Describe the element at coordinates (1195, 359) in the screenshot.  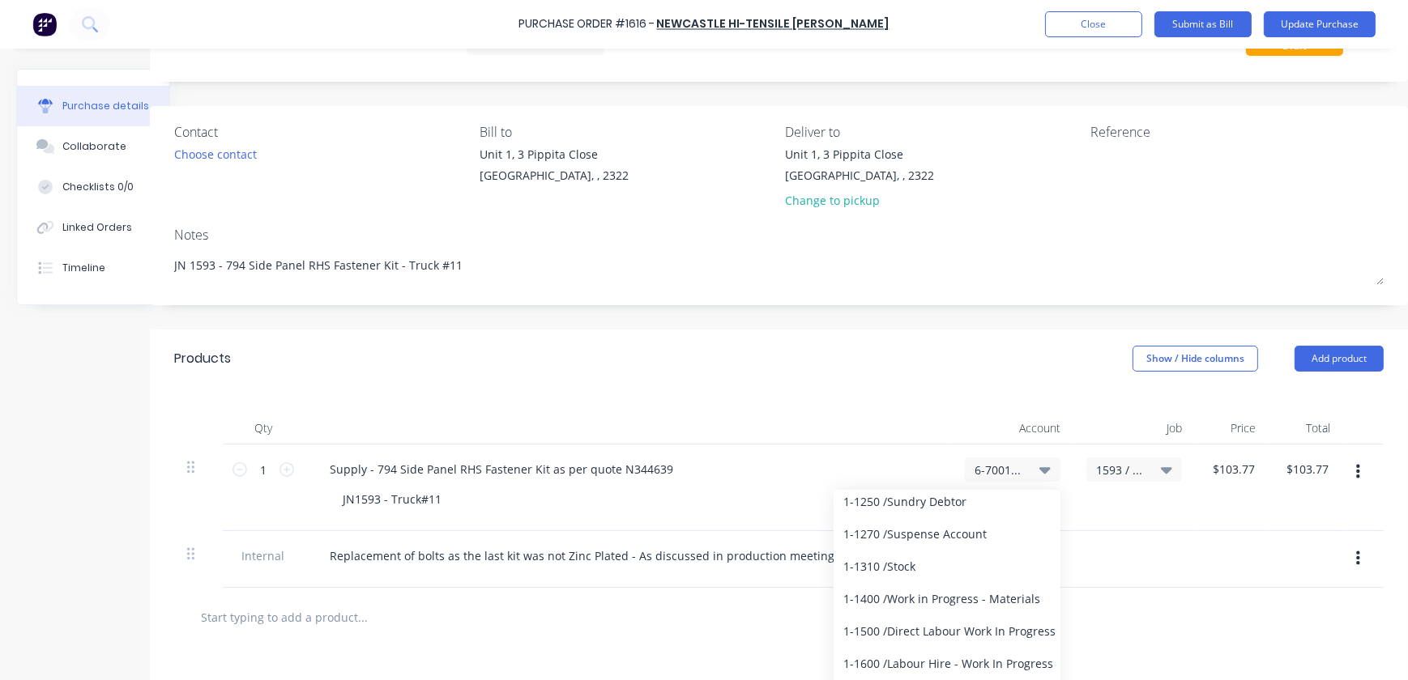
I see `button: Show / Hide columns` at that location.